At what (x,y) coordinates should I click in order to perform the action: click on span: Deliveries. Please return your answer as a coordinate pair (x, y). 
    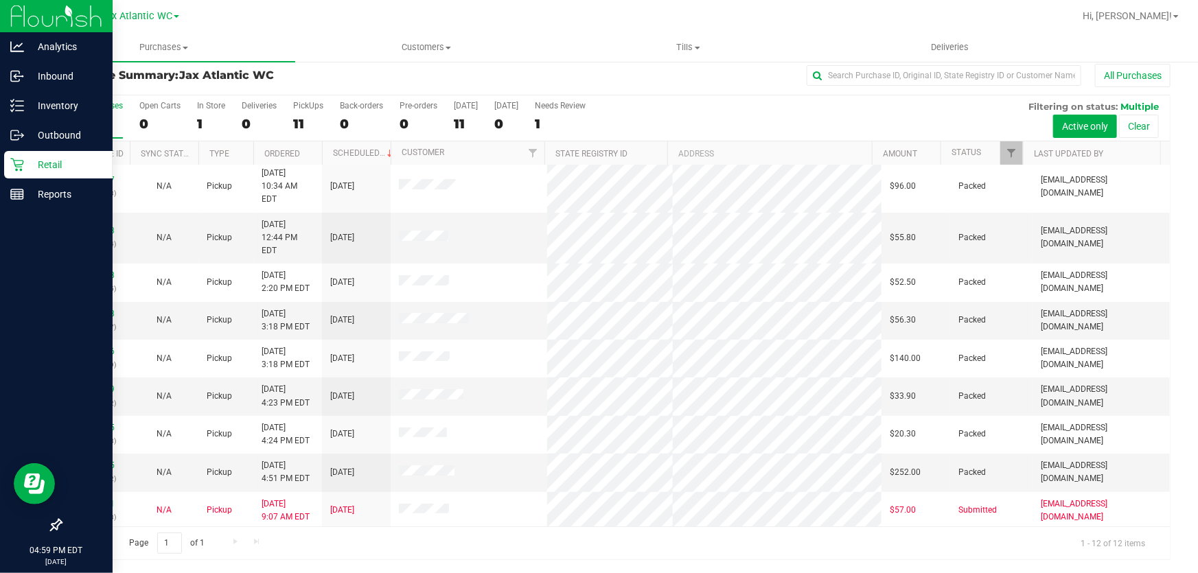
    Looking at the image, I should click on (950, 47).